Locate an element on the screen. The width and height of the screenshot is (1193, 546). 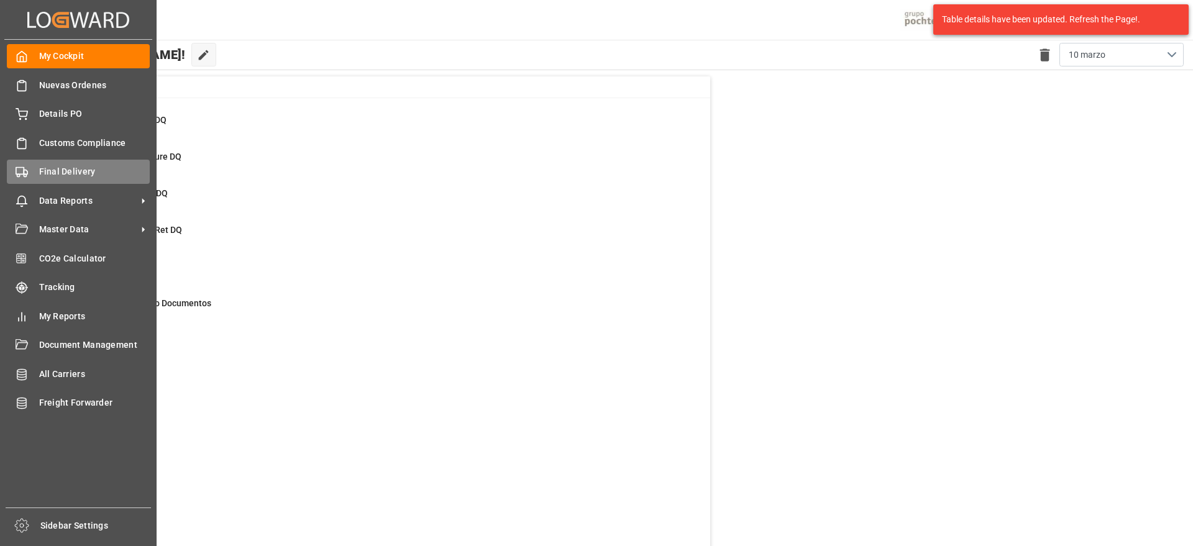
a: CO2e Calculator is located at coordinates (78, 258).